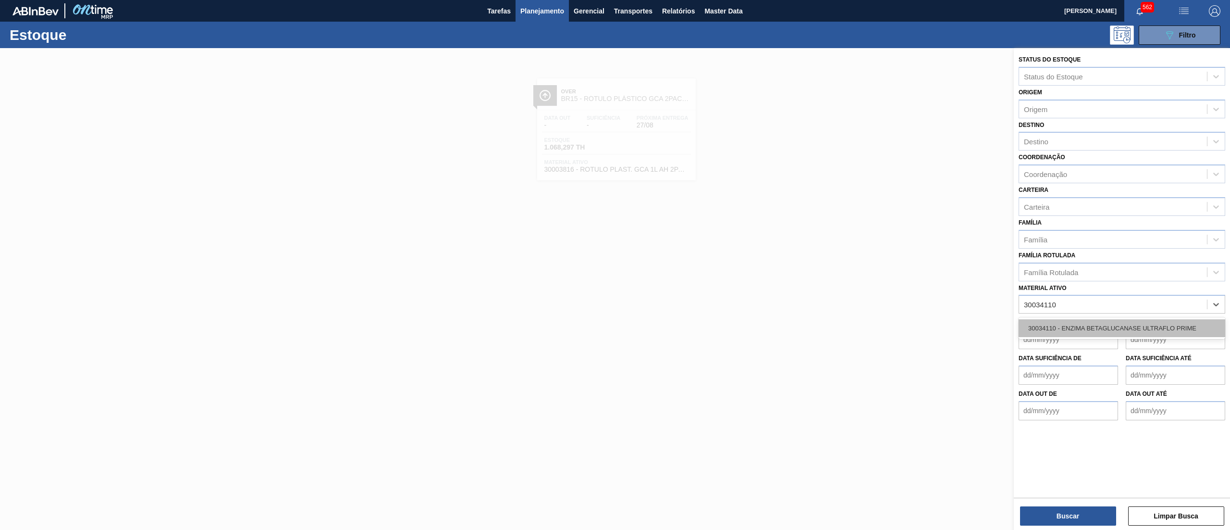 The width and height of the screenshot is (1230, 530). I want to click on label: Data out até, so click(1147, 394).